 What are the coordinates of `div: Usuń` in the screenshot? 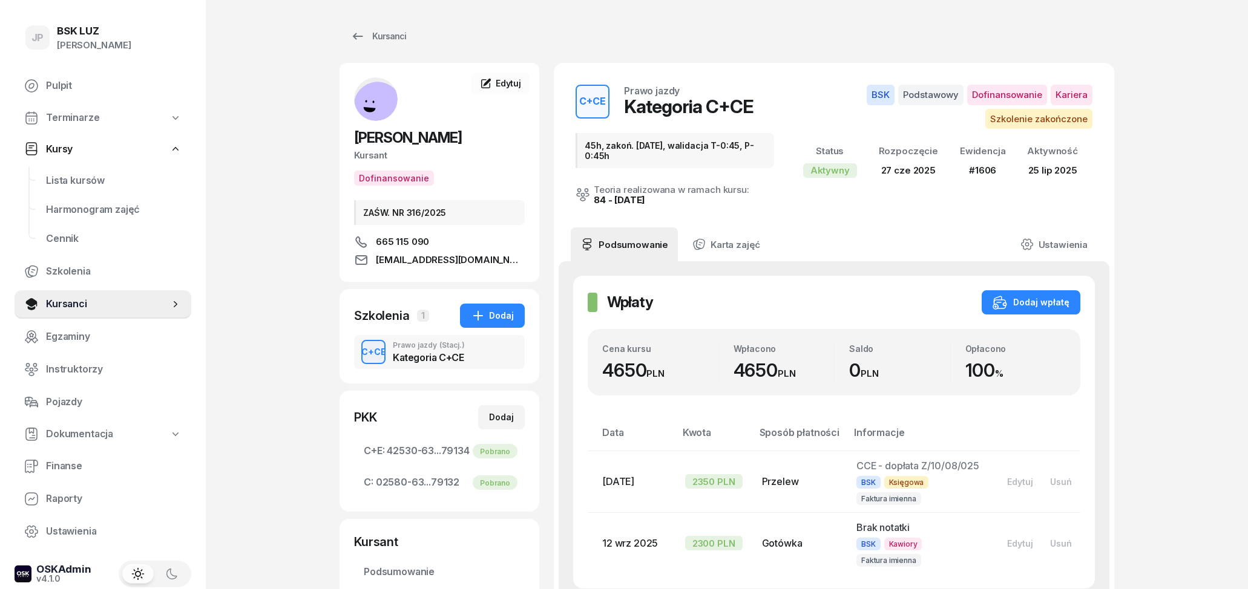 It's located at (1061, 543).